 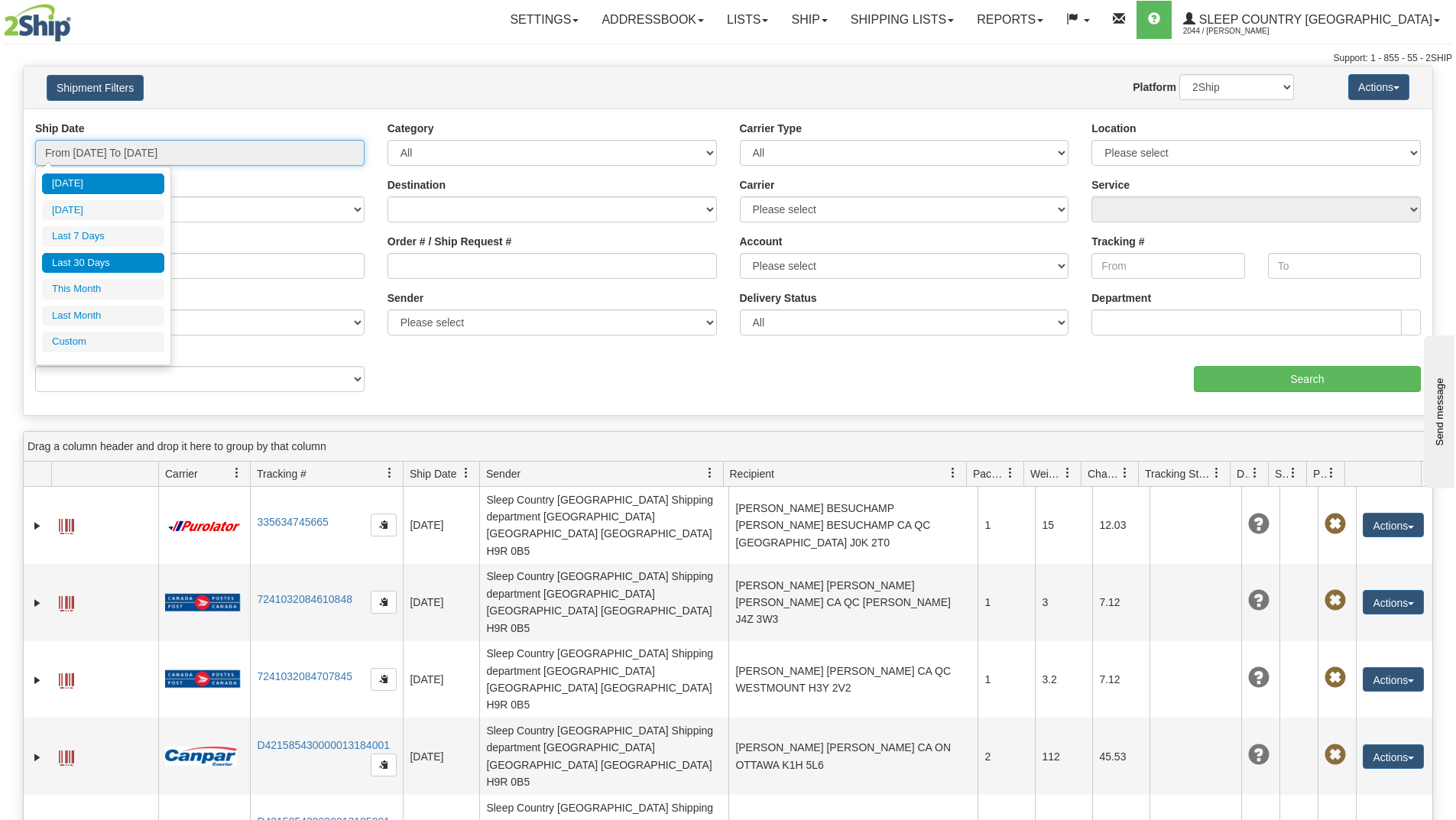 I want to click on li: Last 30 Days, so click(x=103, y=263).